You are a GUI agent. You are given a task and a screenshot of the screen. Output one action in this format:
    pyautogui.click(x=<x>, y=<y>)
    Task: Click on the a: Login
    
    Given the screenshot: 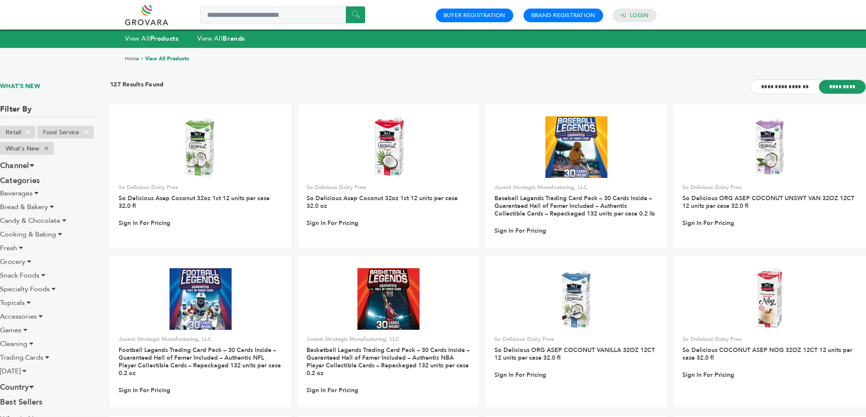 What is the action you would take?
    pyautogui.click(x=639, y=15)
    